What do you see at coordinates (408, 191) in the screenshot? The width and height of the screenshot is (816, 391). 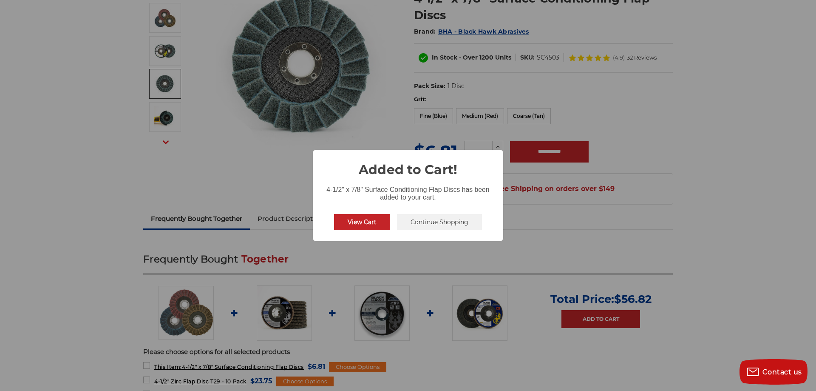 I see `div: 4-1/2" x 7/8" Surface Conditioning Flap Discs has been added to your cart.` at bounding box center [408, 191].